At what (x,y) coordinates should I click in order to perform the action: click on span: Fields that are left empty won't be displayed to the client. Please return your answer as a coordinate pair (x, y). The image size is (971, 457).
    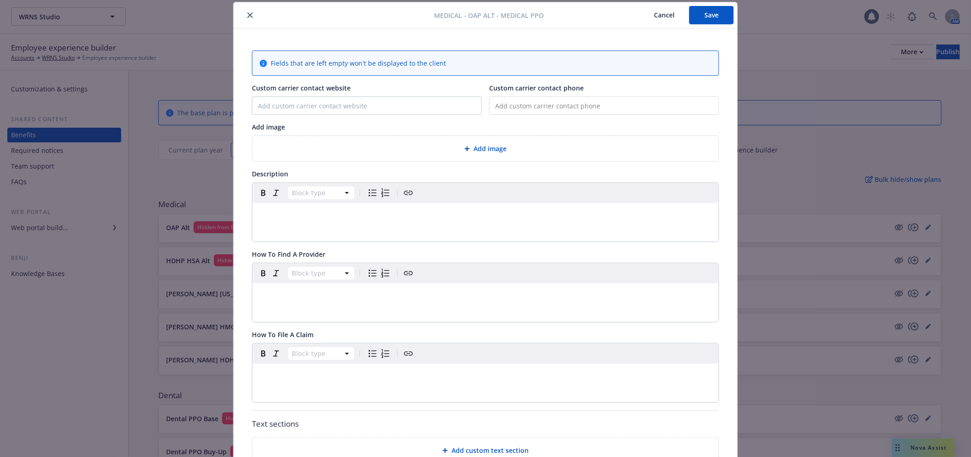
    Looking at the image, I should click on (358, 63).